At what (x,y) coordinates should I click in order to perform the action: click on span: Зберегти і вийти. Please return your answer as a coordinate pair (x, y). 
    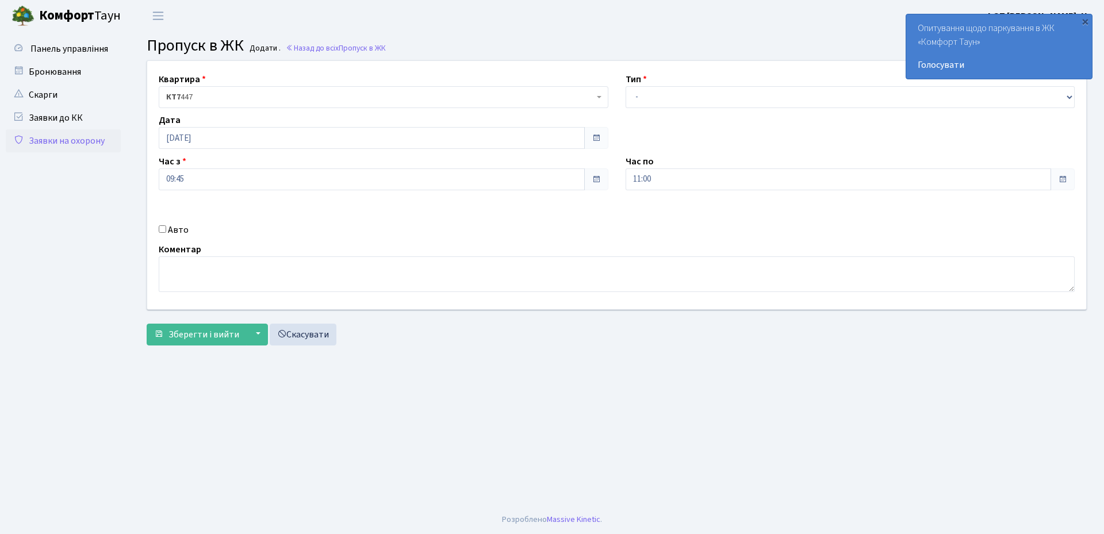
    Looking at the image, I should click on (204, 335).